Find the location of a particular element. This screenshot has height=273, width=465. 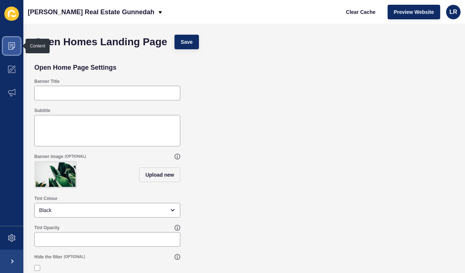

span: LR is located at coordinates (453, 12).